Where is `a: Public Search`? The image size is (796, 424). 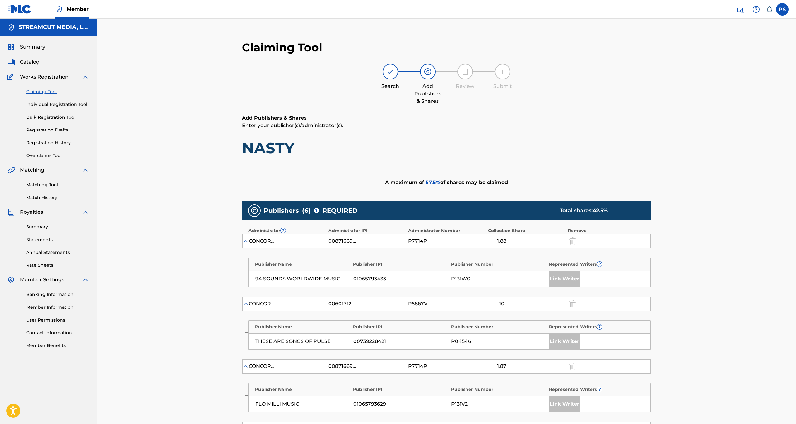
a: Public Search is located at coordinates (740, 9).